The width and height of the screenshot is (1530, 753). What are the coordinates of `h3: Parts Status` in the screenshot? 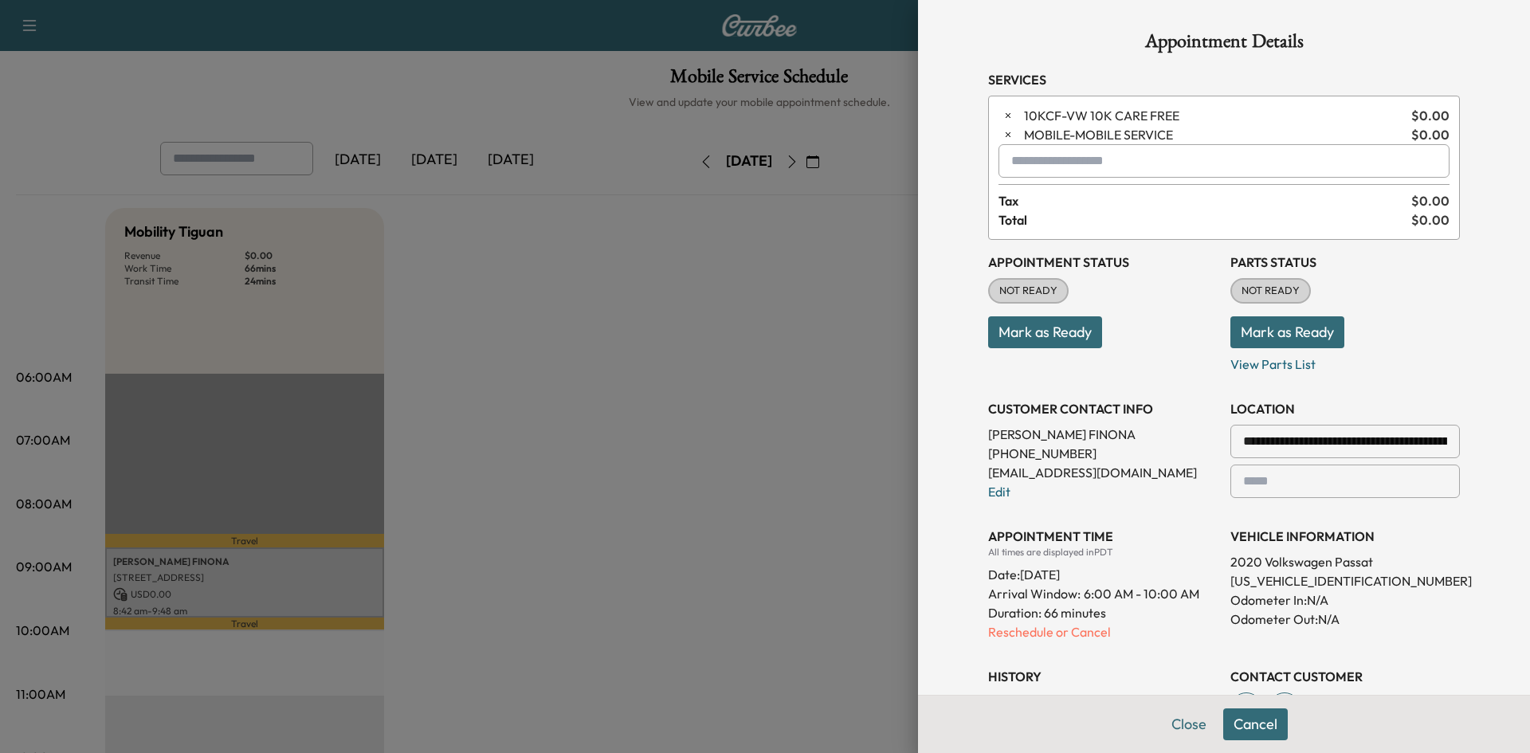 It's located at (1345, 262).